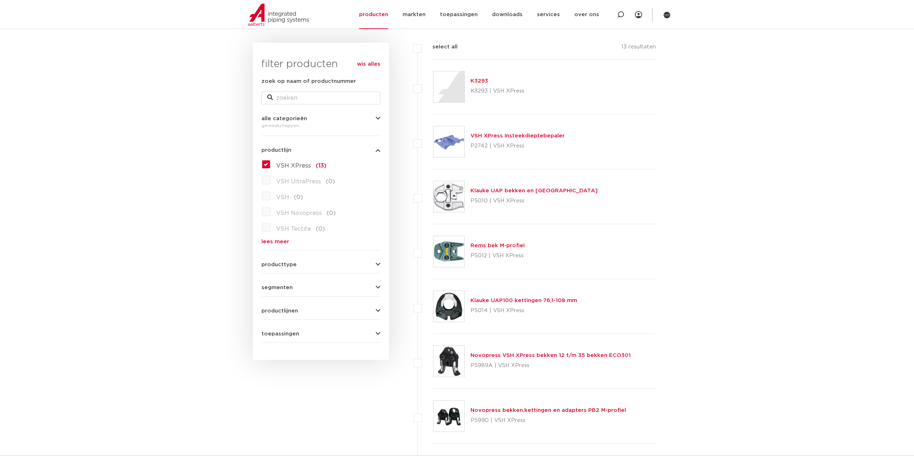 Image resolution: width=914 pixels, height=456 pixels. I want to click on a: Rems bek M-profiel, so click(497, 246).